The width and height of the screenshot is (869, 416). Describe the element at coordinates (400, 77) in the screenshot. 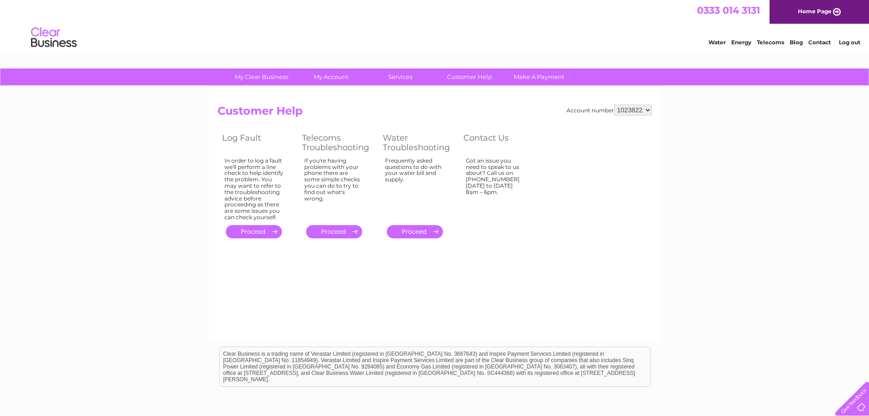

I see `a: Services` at that location.